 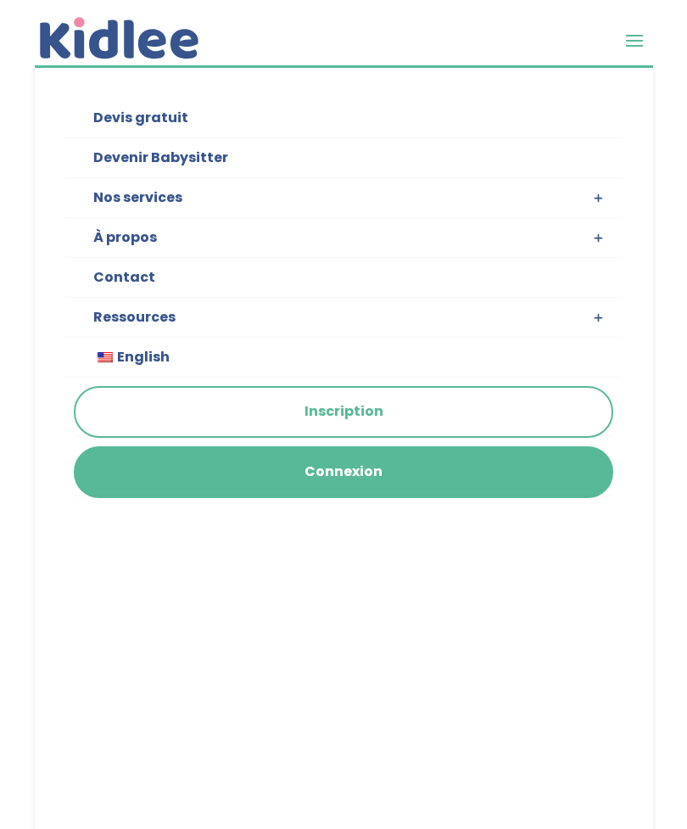 I want to click on a: Connexion, so click(x=344, y=472).